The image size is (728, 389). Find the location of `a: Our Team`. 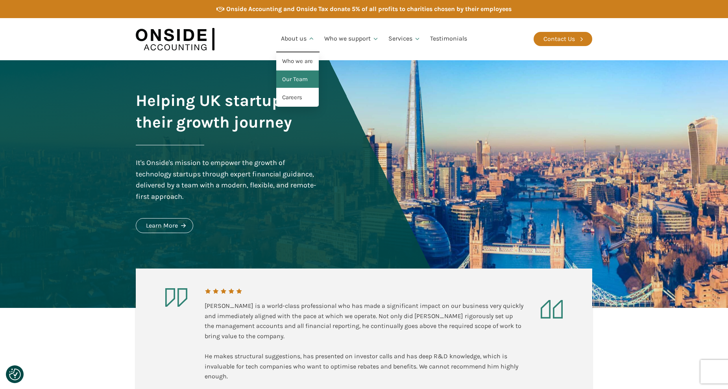

a: Our Team is located at coordinates (298, 79).